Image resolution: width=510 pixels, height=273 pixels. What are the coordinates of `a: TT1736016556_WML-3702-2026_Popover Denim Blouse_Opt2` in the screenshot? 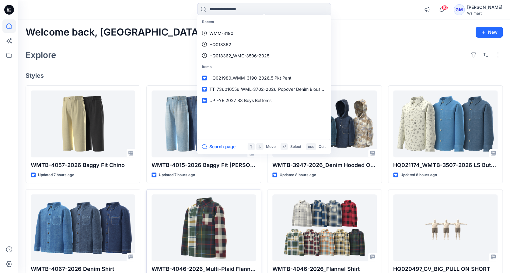 It's located at (264, 89).